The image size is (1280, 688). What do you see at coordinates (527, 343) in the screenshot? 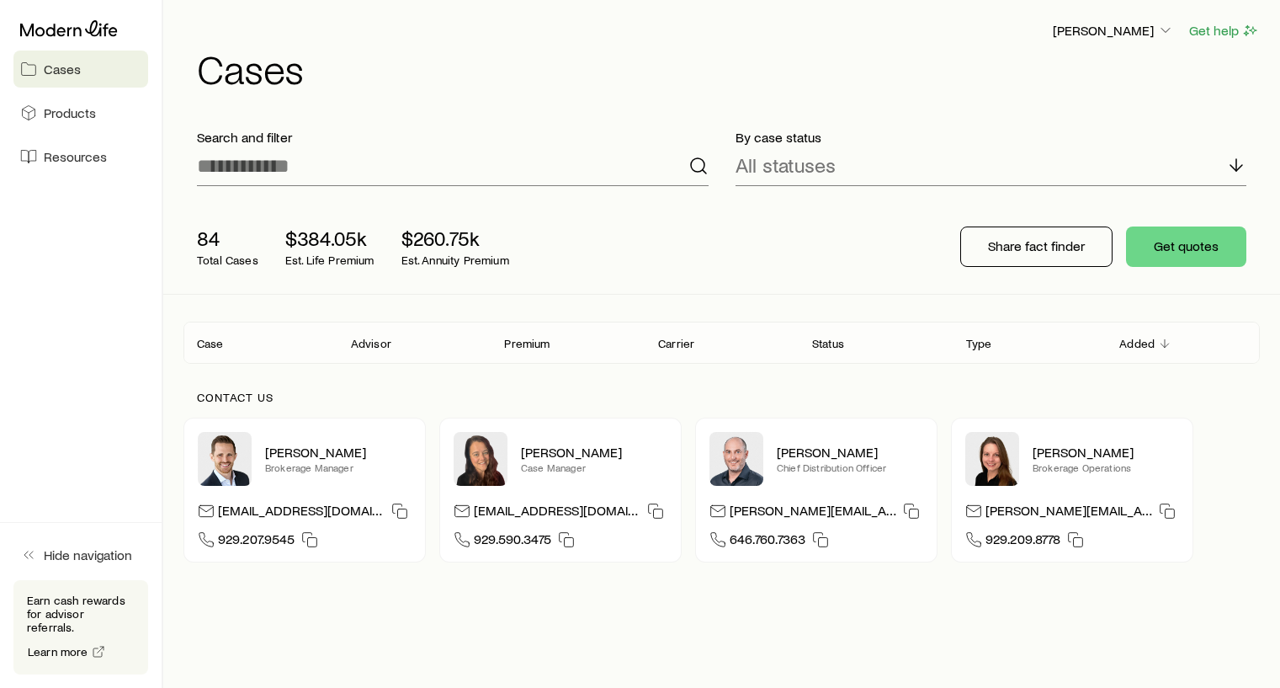
I see `p: Premium` at bounding box center [527, 343].